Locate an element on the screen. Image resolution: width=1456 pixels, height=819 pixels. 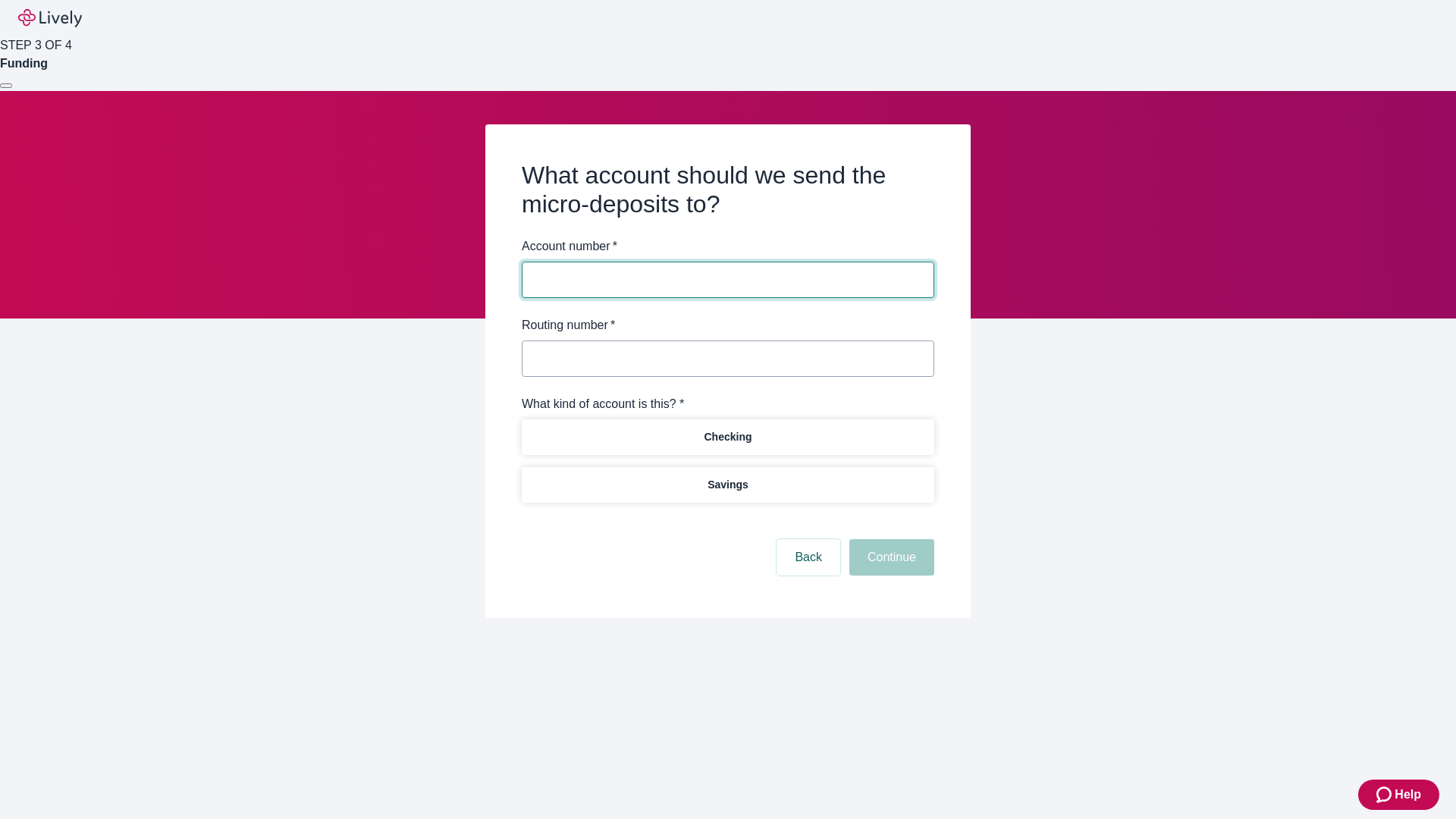
button: Checking is located at coordinates (728, 437).